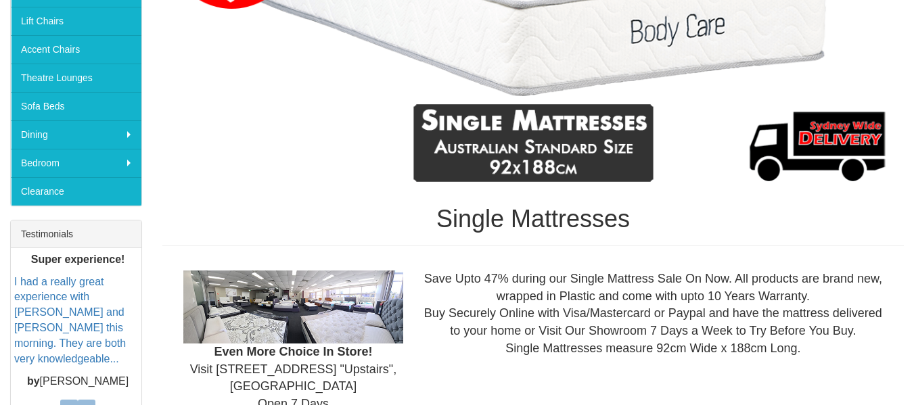 The height and width of the screenshot is (405, 914). I want to click on div: Testimonials, so click(76, 234).